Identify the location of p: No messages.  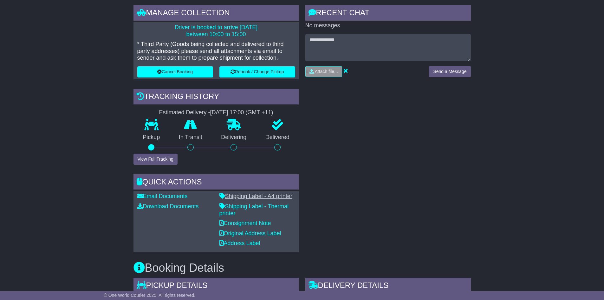
(388, 26).